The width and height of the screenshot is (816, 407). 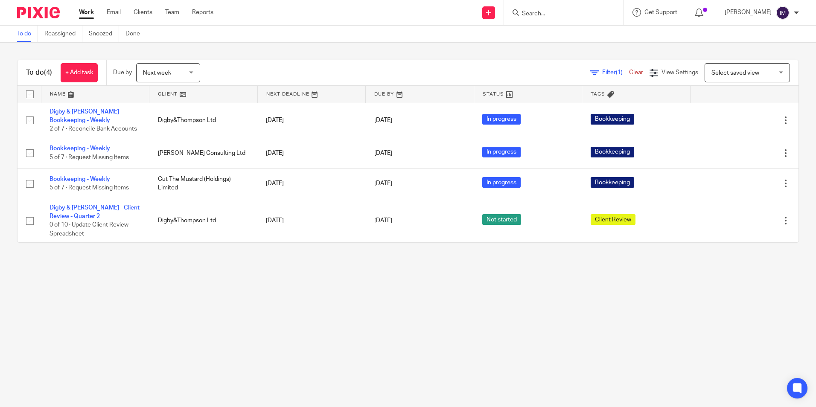 What do you see at coordinates (104, 34) in the screenshot?
I see `a: Snoozed` at bounding box center [104, 34].